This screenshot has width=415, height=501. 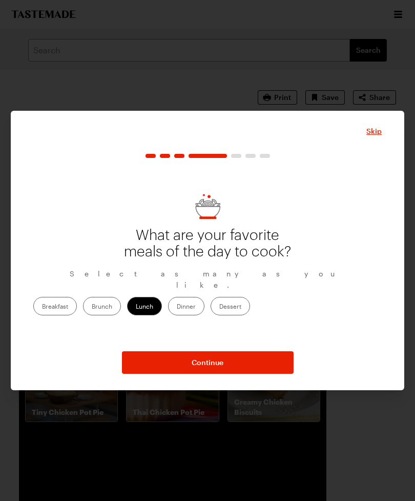 What do you see at coordinates (55, 306) in the screenshot?
I see `label: Breakfast` at bounding box center [55, 306].